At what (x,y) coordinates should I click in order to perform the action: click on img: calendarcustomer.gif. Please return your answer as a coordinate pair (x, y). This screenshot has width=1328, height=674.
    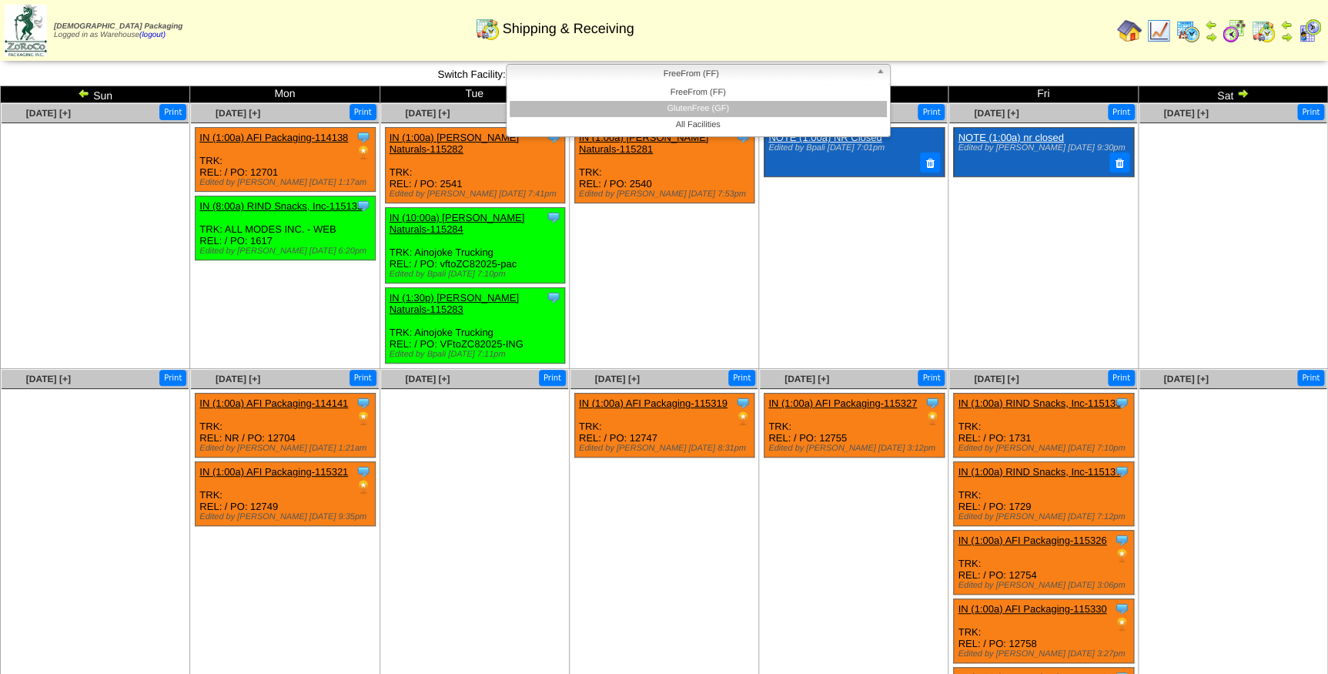
    Looking at the image, I should click on (1310, 31).